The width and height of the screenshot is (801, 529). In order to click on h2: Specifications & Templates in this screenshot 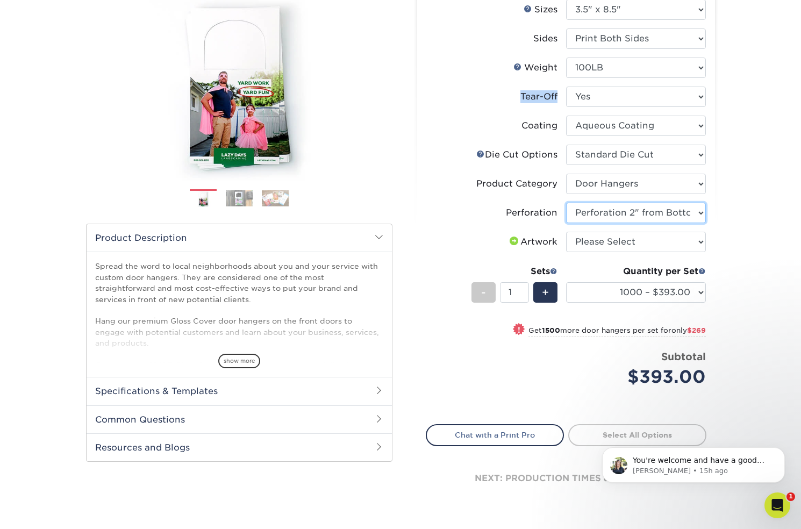, I will do `click(239, 391)`.